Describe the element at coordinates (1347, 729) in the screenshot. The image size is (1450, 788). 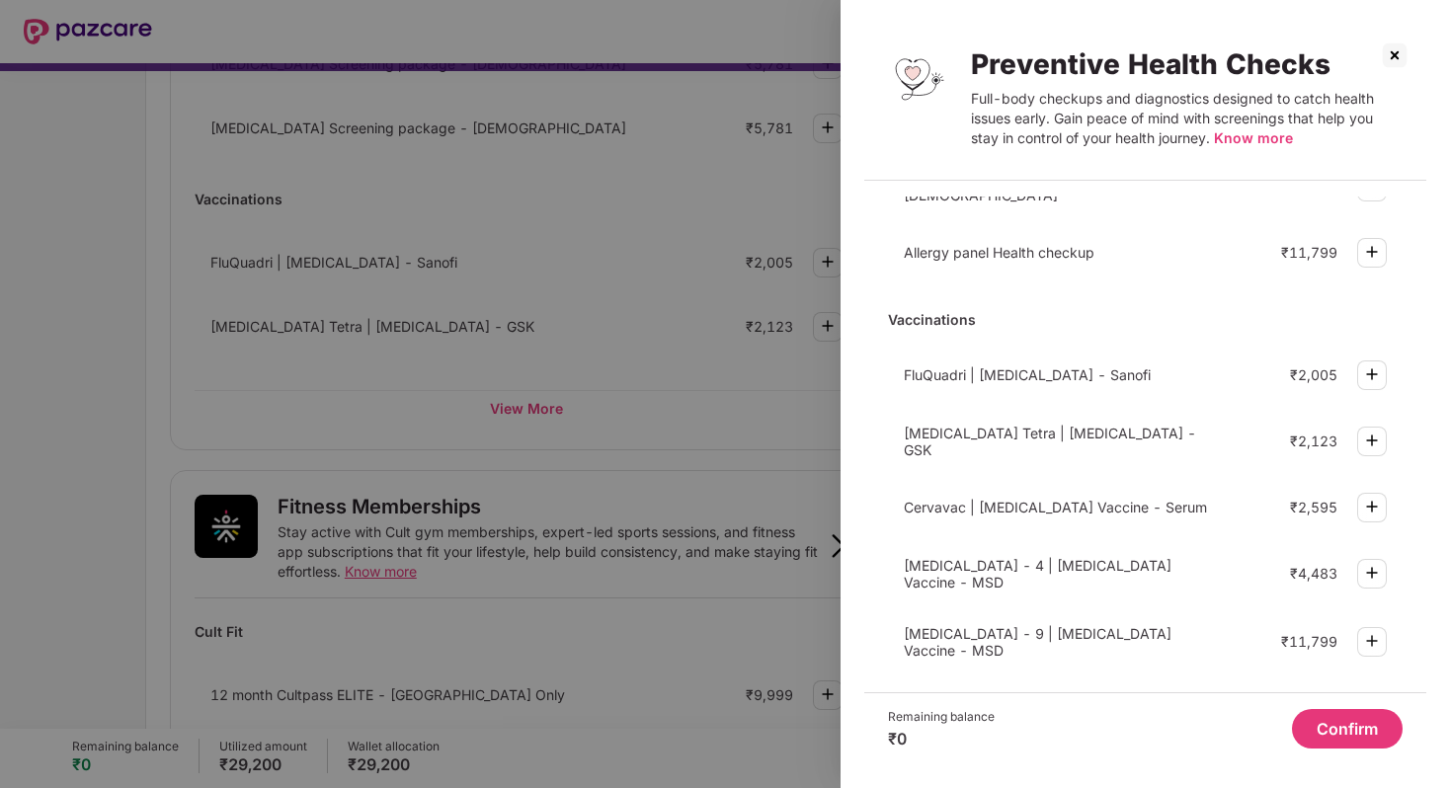
I see `button: Confirm` at that location.